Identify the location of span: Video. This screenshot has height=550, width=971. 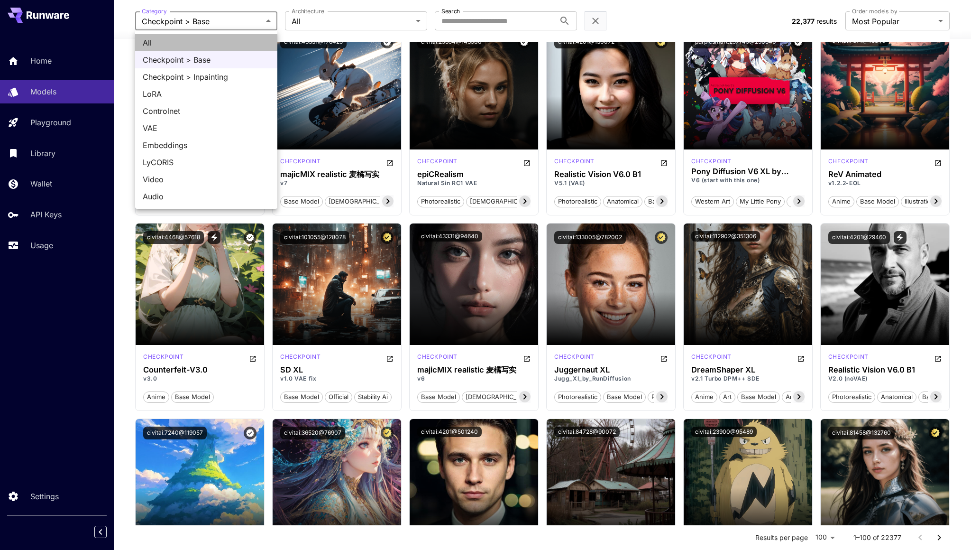
(206, 179).